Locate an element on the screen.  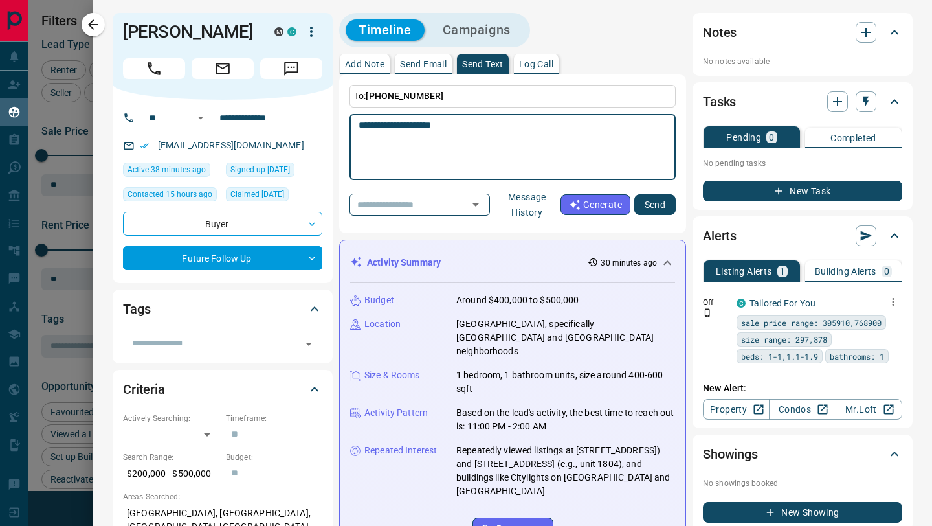
p: 1 bedroom, 1 bathroom units, size around 400-600 sqft is located at coordinates (566, 382).